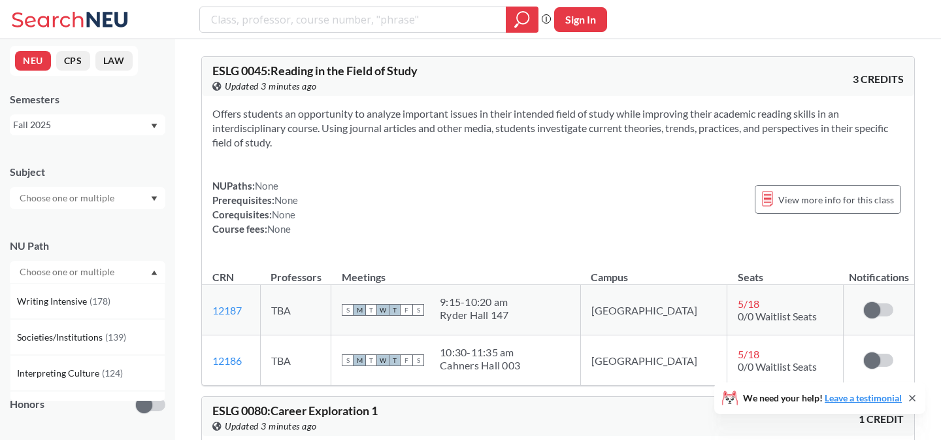 This screenshot has width=941, height=440. I want to click on th: Notifications, so click(878, 271).